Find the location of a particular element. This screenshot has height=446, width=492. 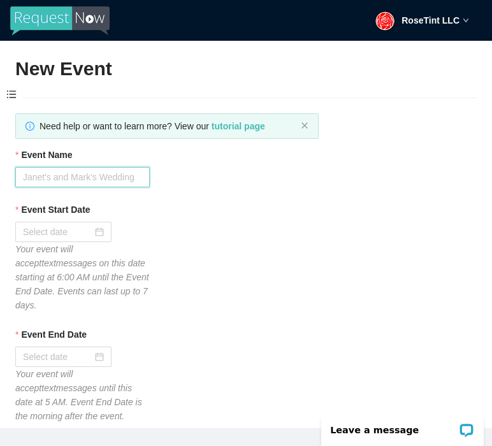

b: tutorial page is located at coordinates (238, 126).